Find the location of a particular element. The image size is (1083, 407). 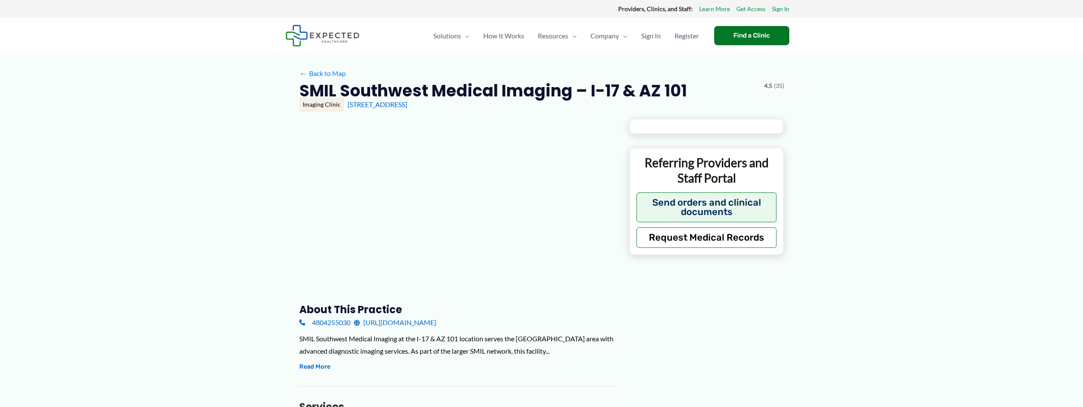

h2: SMIL Southwest Medical Imaging – I-17 & AZ 101 is located at coordinates (493, 90).